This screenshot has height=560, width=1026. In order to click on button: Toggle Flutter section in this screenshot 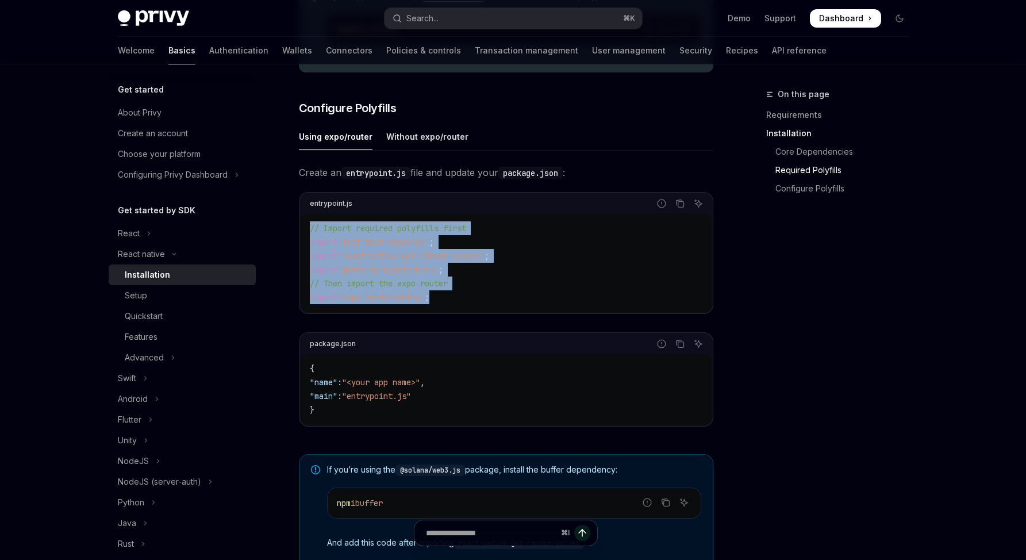, I will do `click(182, 420)`.